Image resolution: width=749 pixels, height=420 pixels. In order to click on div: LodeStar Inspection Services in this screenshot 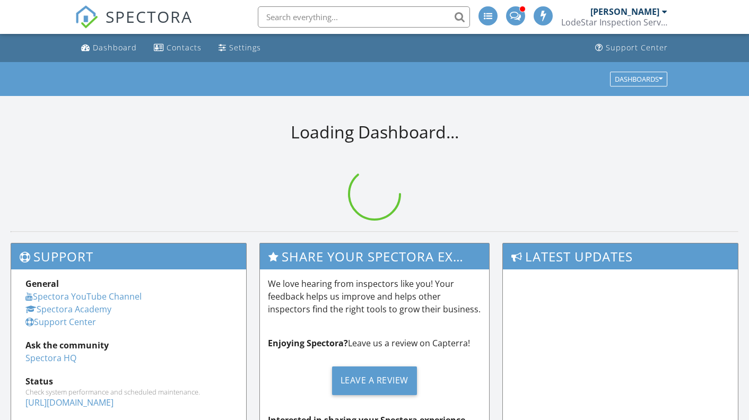, I will do `click(614, 22)`.